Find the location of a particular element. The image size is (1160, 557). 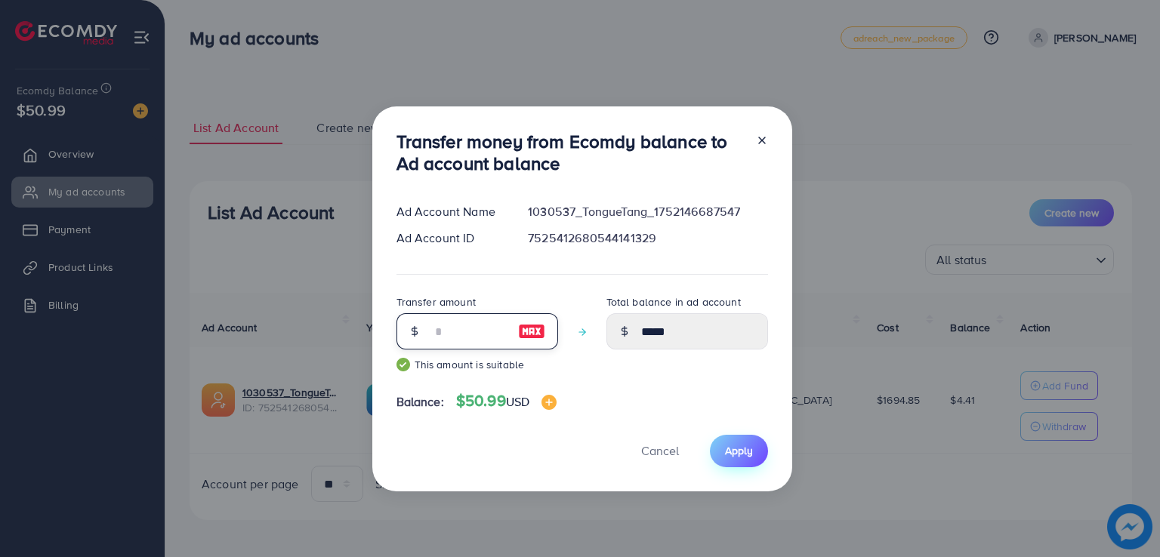

button: Apply is located at coordinates (739, 451).